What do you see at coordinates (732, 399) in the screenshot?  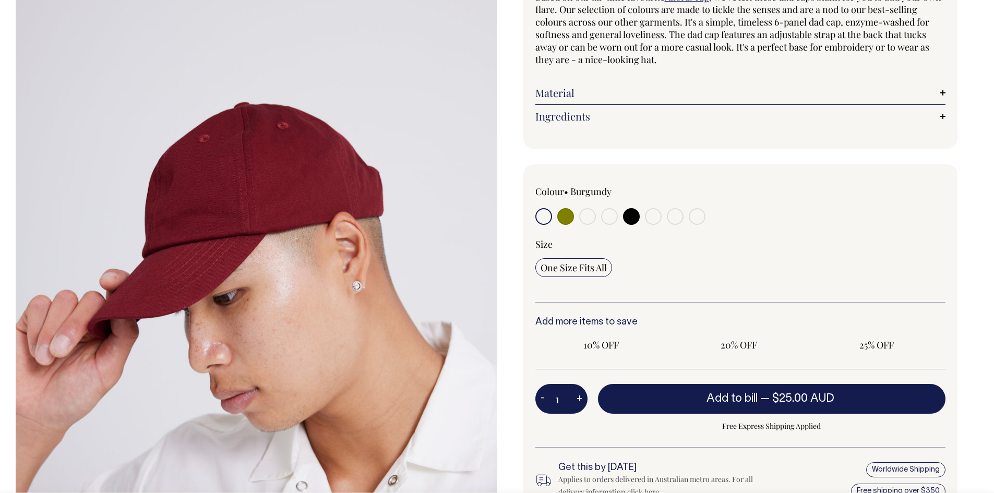 I see `span: Add to bill` at bounding box center [732, 399].